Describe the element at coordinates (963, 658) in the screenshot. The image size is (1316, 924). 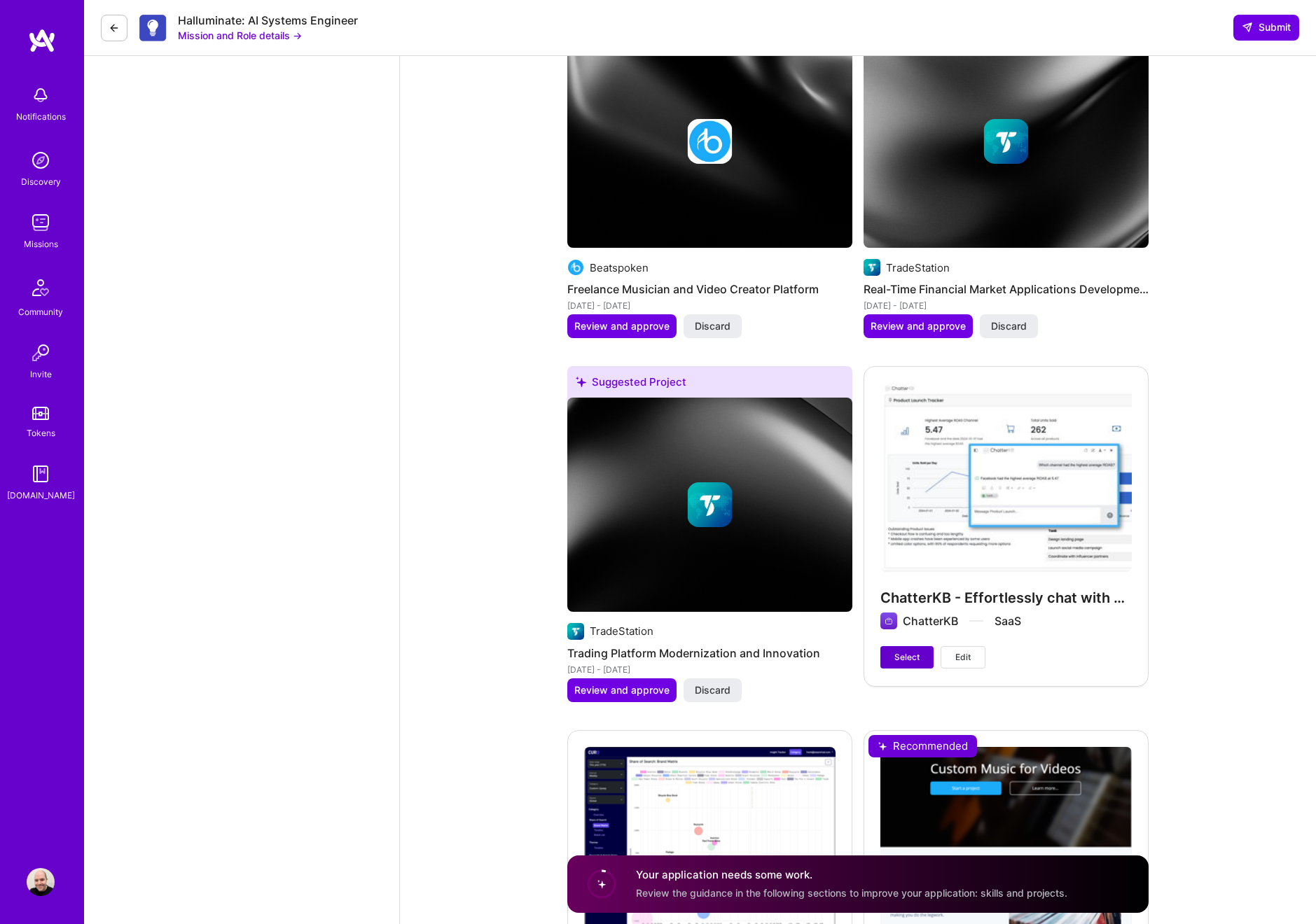
I see `button: Edit` at that location.